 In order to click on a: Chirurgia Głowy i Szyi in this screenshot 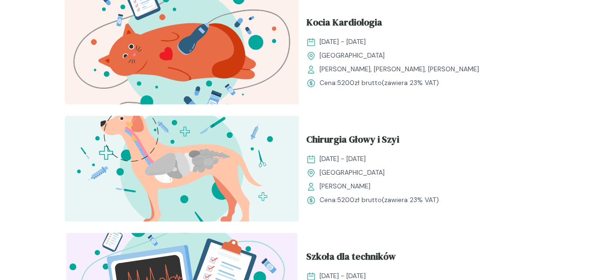, I will do `click(416, 141)`.